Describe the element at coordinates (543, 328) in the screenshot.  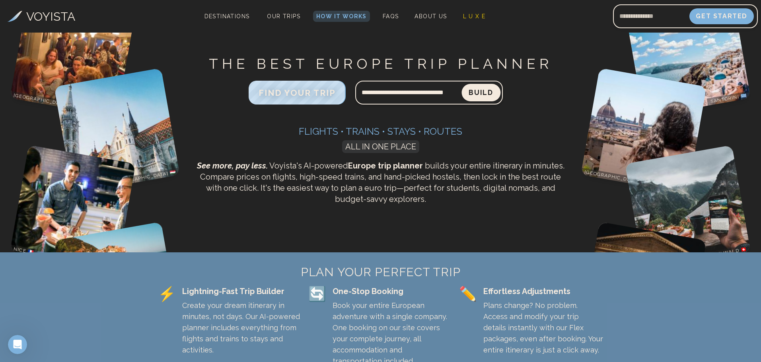
I see `p: Plans change? No problem. Access and modify your trip details instantly with our Flex packages, e...` at that location.